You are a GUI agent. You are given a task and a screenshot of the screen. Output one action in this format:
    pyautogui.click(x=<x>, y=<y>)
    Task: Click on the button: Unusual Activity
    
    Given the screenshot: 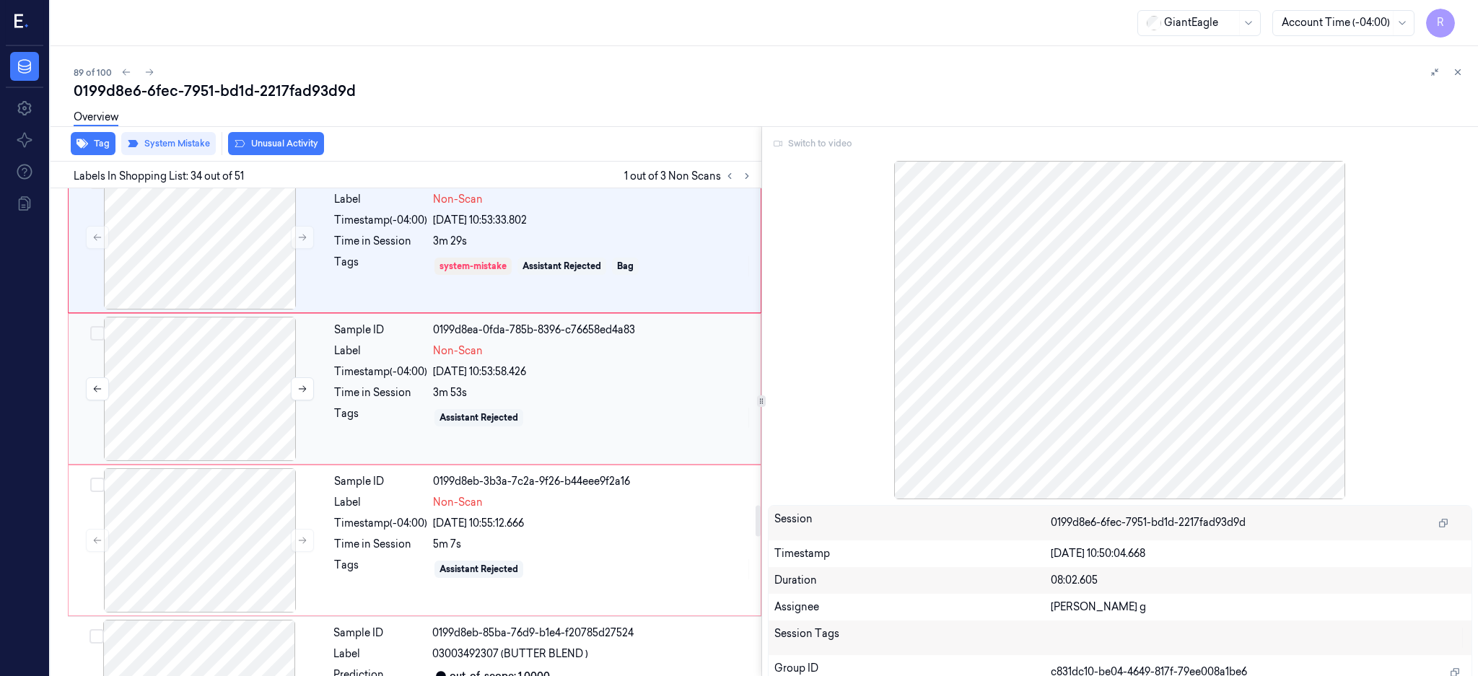 What is the action you would take?
    pyautogui.click(x=276, y=144)
    